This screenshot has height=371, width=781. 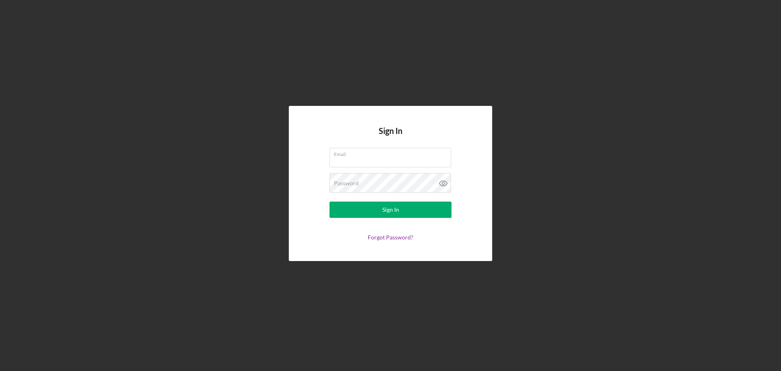 What do you see at coordinates (393, 153) in the screenshot?
I see `label: Email` at bounding box center [393, 153].